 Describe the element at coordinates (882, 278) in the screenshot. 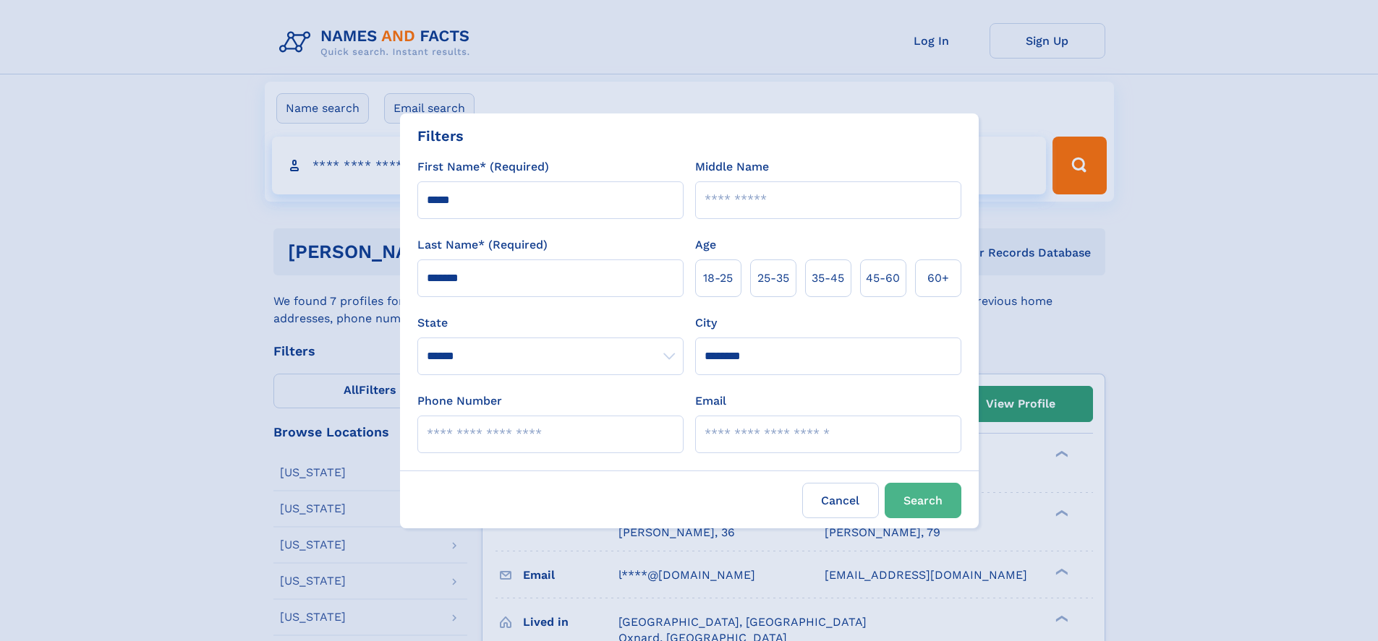

I see `span: 45‑60` at that location.